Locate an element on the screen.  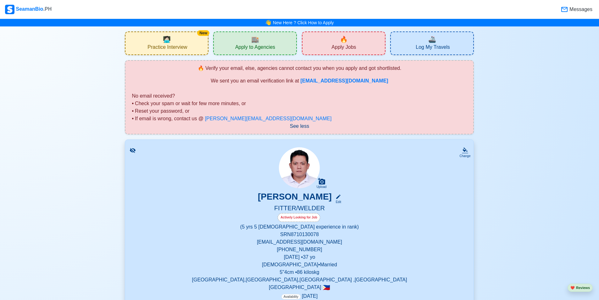
h5: FITTER/WELDER is located at coordinates (300, 209).